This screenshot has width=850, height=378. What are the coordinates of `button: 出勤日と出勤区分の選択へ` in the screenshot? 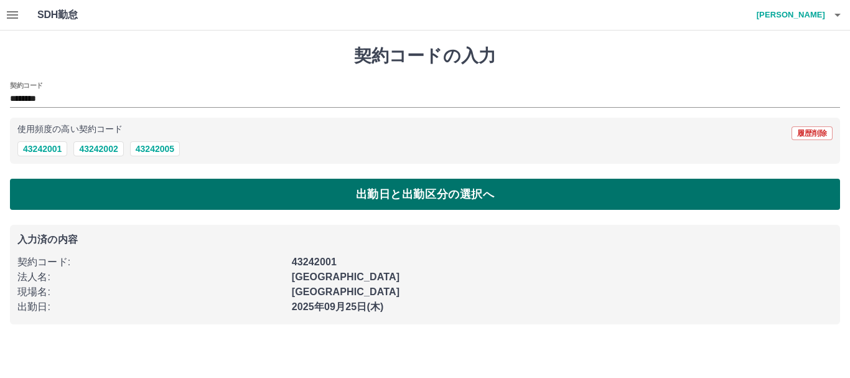 It's located at (425, 194).